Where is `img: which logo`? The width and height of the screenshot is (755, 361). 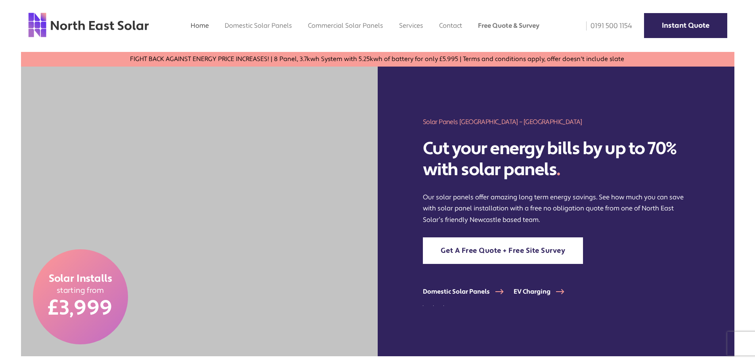 img: which logo is located at coordinates (366, 344).